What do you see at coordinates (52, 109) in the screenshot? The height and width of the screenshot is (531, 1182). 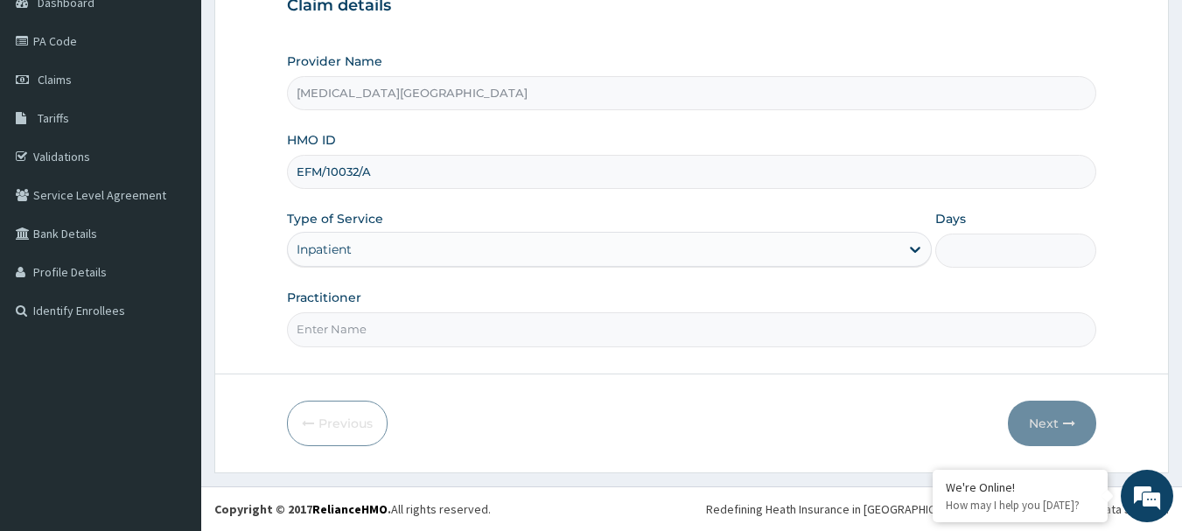 I see `img: d_794563401_company_1708531726252_794563401` at bounding box center [52, 109].